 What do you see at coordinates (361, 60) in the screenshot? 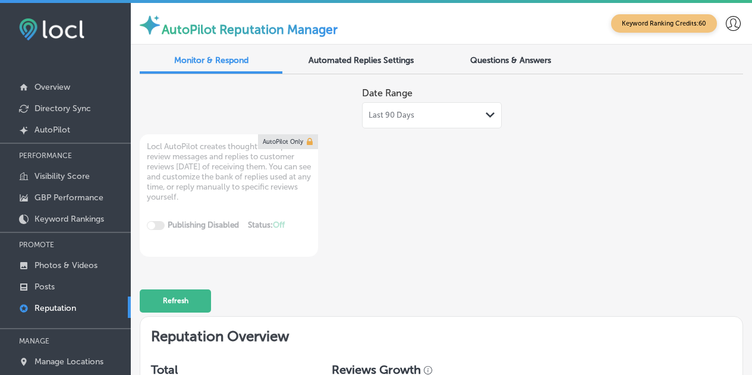
I see `span: Automated Replies Settings` at bounding box center [361, 60].